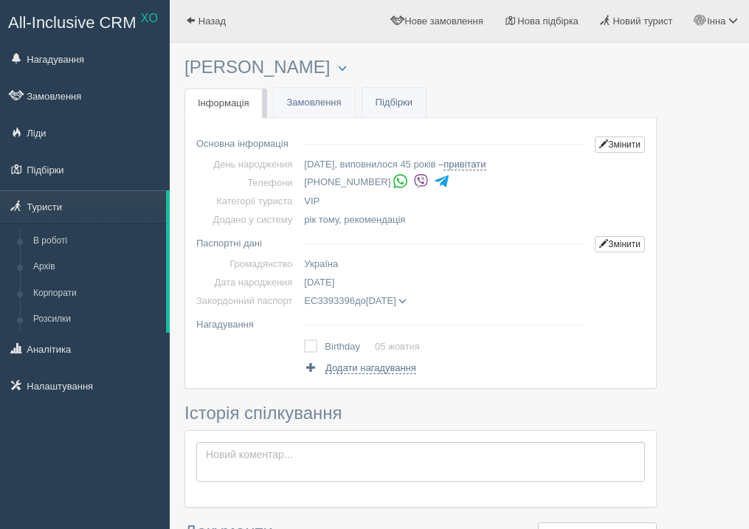 Image resolution: width=749 pixels, height=529 pixels. Describe the element at coordinates (224, 103) in the screenshot. I see `span: Інформація` at that location.